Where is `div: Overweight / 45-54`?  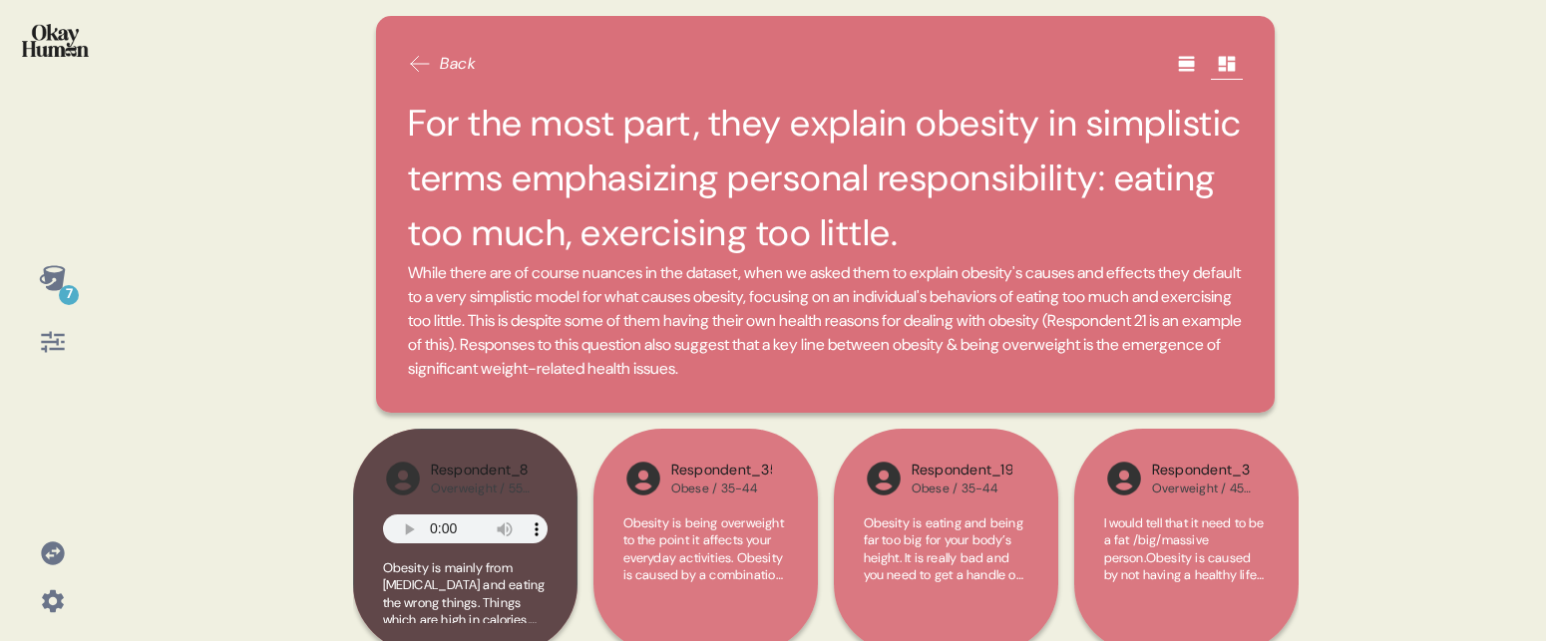
div: Overweight / 45-54 is located at coordinates (1202, 489).